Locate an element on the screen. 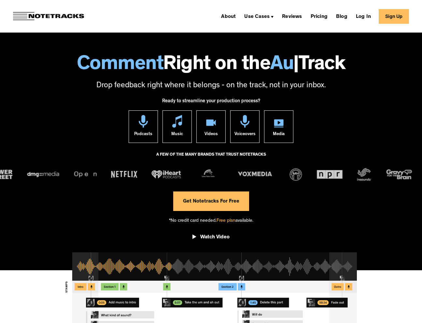  div: Music is located at coordinates (177, 135).